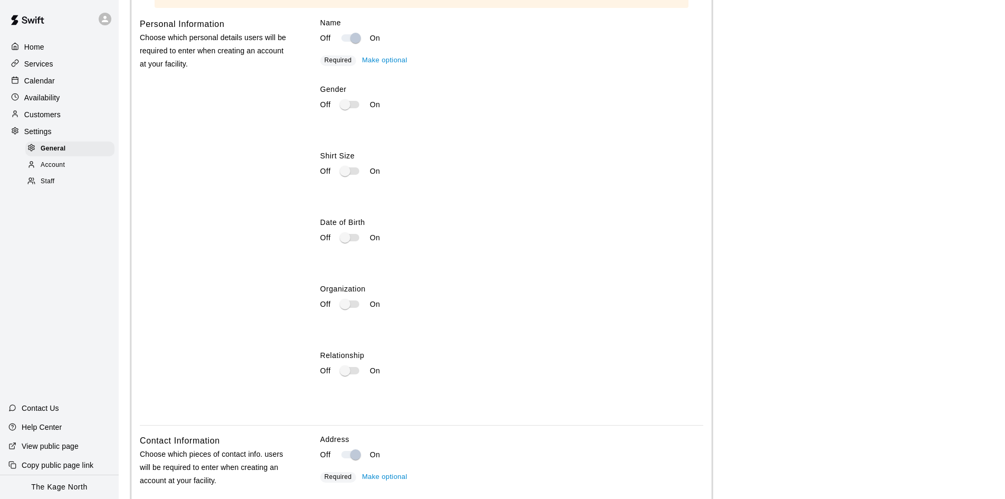 This screenshot has height=499, width=1005. Describe the element at coordinates (53, 165) in the screenshot. I see `span: Account` at that location.